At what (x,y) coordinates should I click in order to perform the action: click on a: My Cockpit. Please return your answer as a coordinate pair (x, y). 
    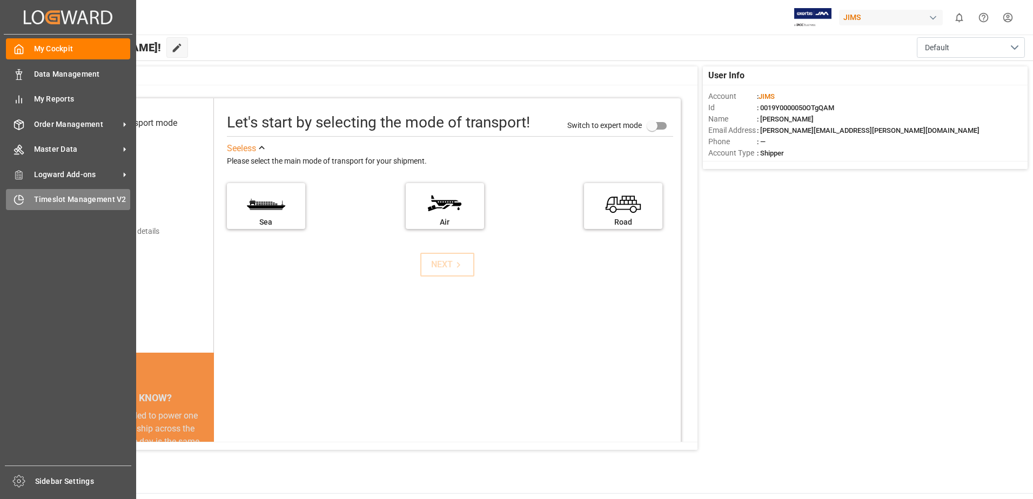
    Looking at the image, I should click on (68, 49).